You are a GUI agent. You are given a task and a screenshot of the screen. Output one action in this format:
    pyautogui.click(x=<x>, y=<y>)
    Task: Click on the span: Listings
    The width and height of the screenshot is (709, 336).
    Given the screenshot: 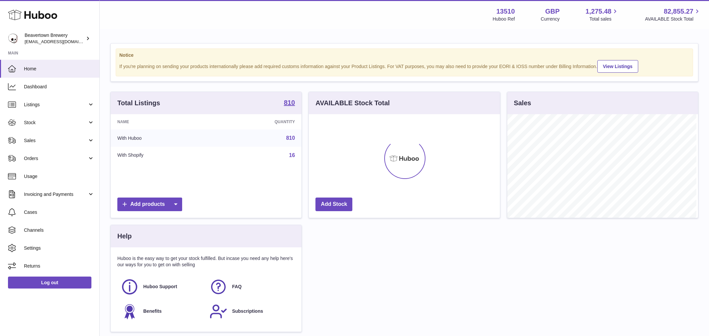 What is the action you would take?
    pyautogui.click(x=55, y=105)
    